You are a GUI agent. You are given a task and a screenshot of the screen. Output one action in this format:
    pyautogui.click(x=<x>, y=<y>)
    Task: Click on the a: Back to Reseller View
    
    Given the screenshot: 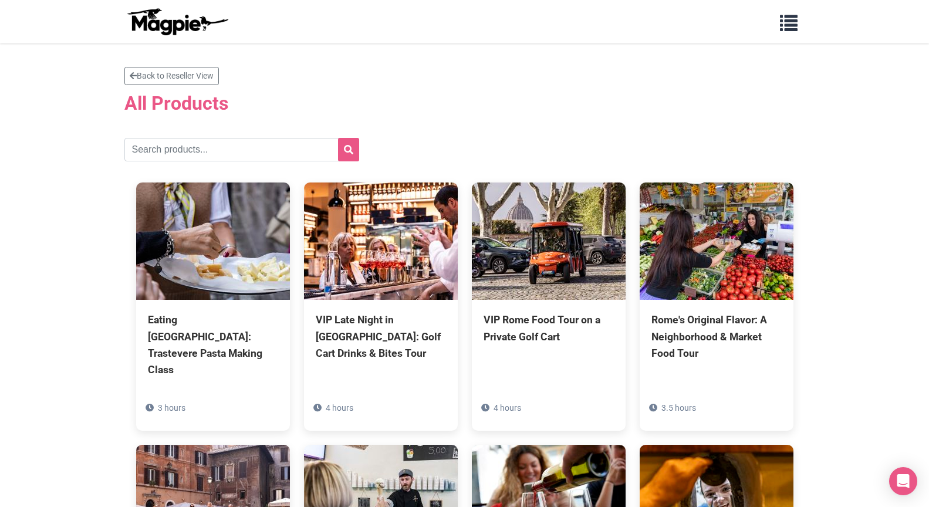 What is the action you would take?
    pyautogui.click(x=171, y=76)
    